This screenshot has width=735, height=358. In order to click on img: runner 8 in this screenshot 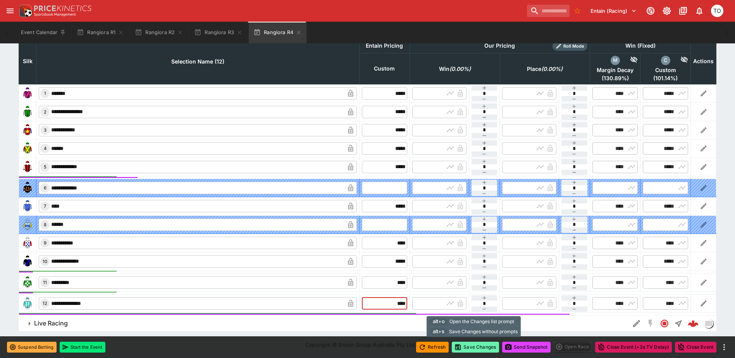, I will do `click(28, 225)`.